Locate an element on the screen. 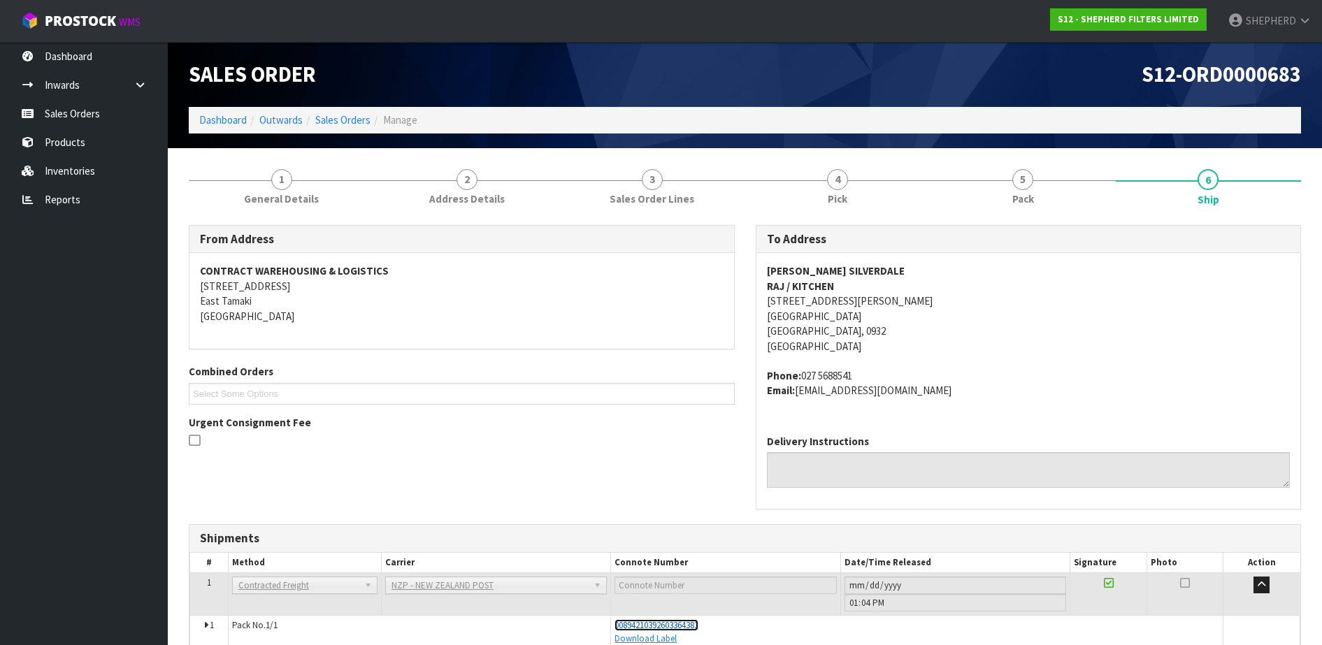 This screenshot has width=1322, height=645. strong: CONTRACT WAREHOUSING & LOGISTICS is located at coordinates (294, 270).